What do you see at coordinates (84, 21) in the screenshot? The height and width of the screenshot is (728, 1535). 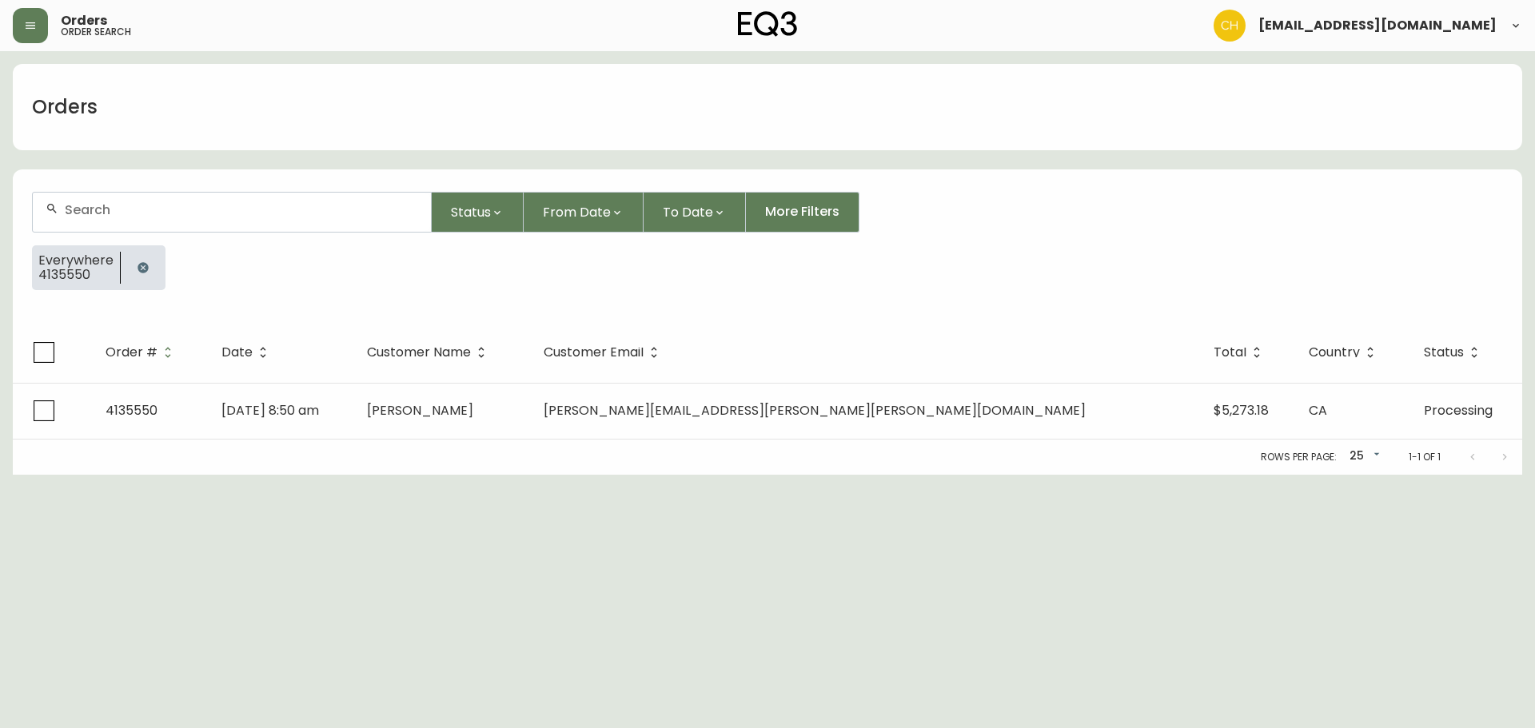 I see `span: Orders` at bounding box center [84, 21].